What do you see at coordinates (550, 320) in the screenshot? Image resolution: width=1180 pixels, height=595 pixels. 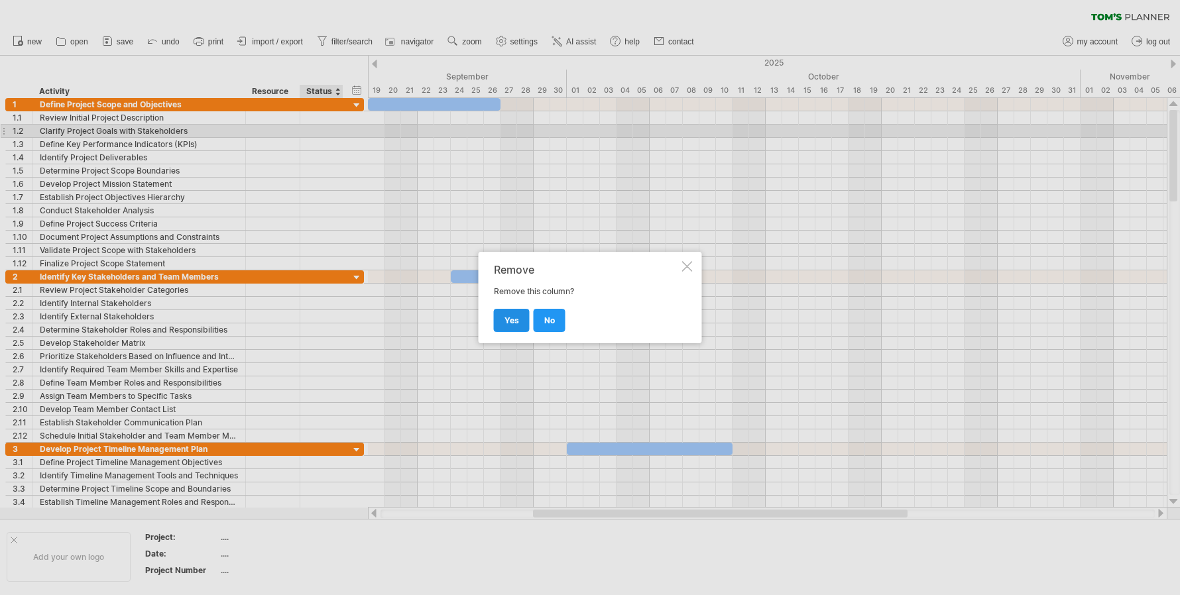 I see `span: no` at bounding box center [550, 320].